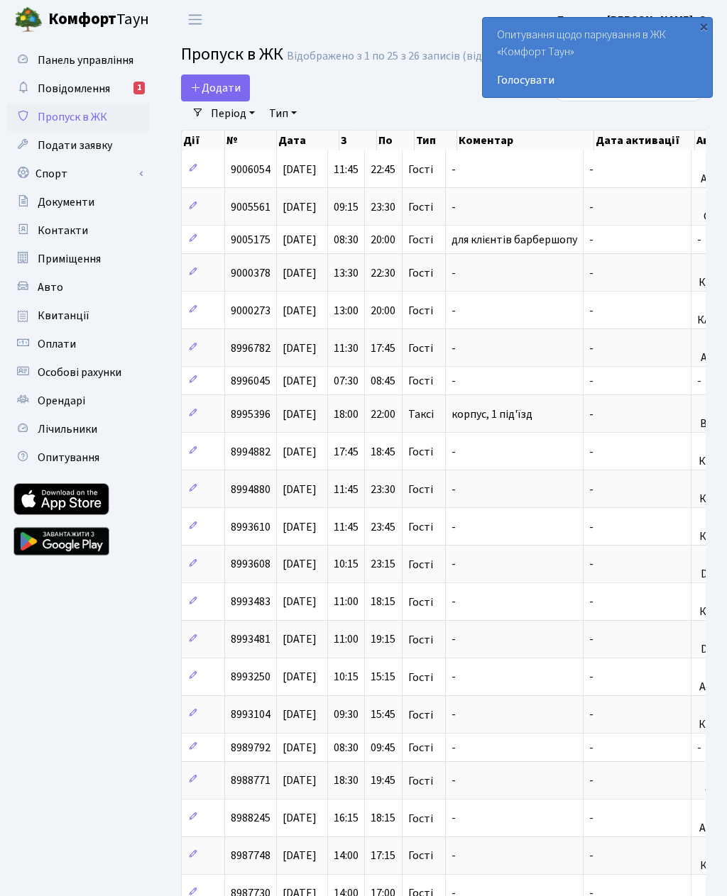  Describe the element at coordinates (436, 141) in the screenshot. I see `th: Тип` at that location.